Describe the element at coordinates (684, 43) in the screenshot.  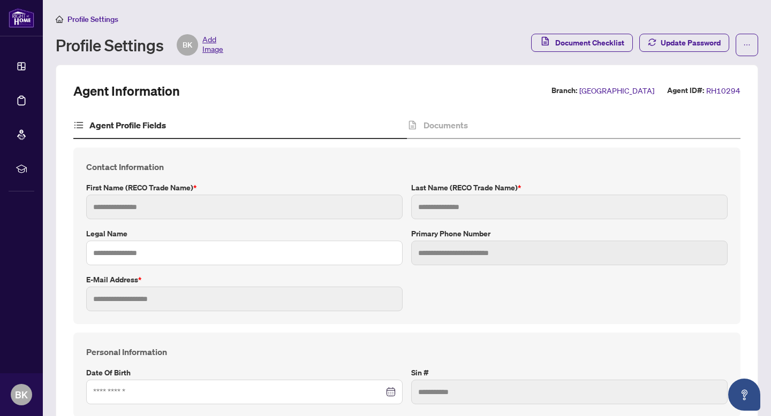
I see `button: Update Password` at that location.